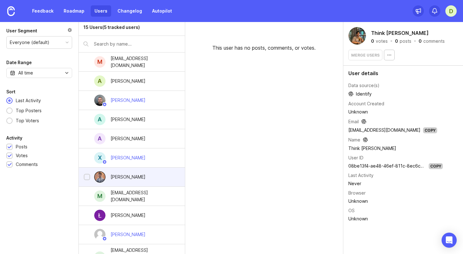 The height and width of the screenshot is (254, 463). I want to click on div: Posts, so click(21, 147).